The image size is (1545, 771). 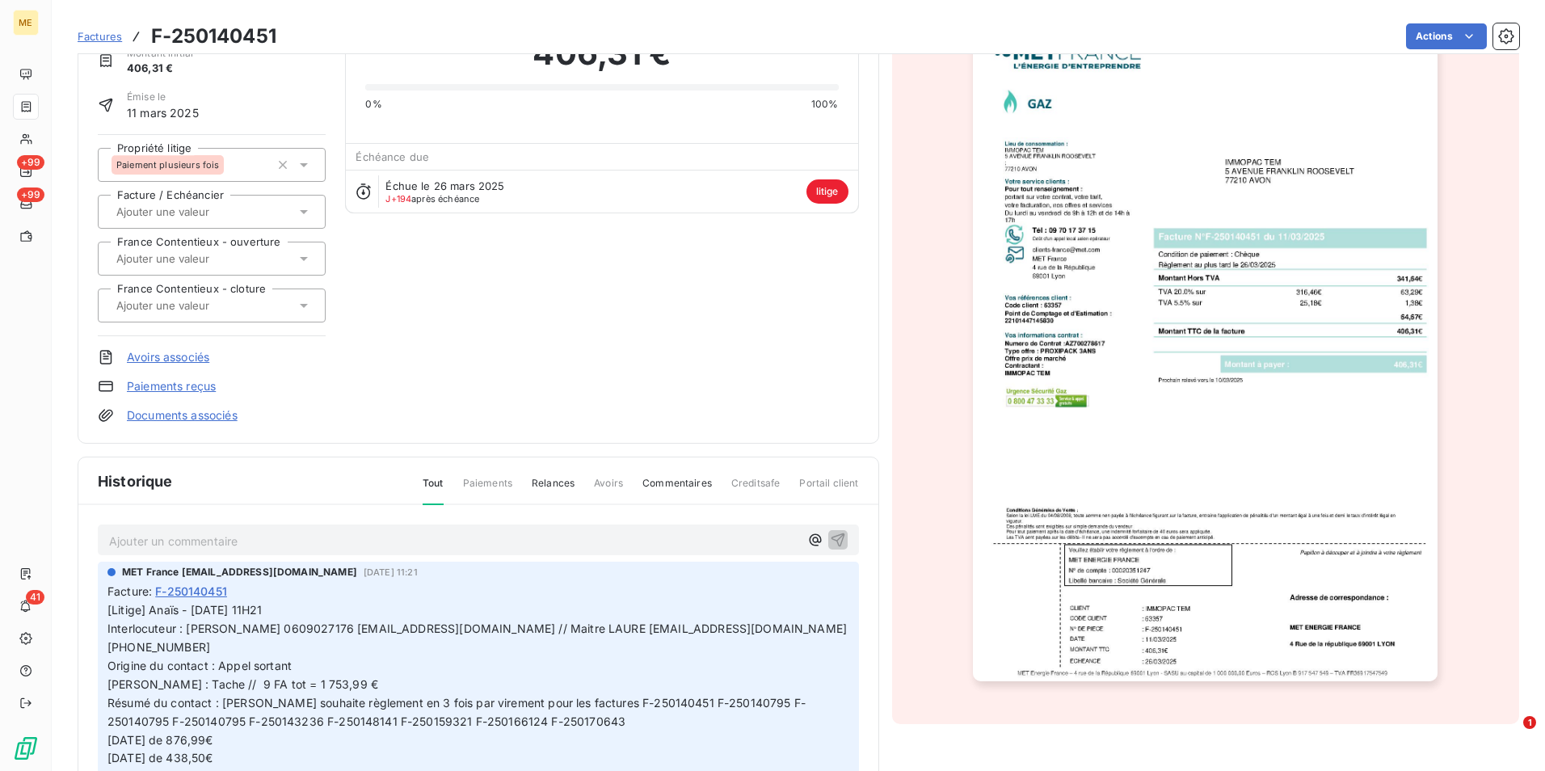 I want to click on span: 0%, so click(x=373, y=104).